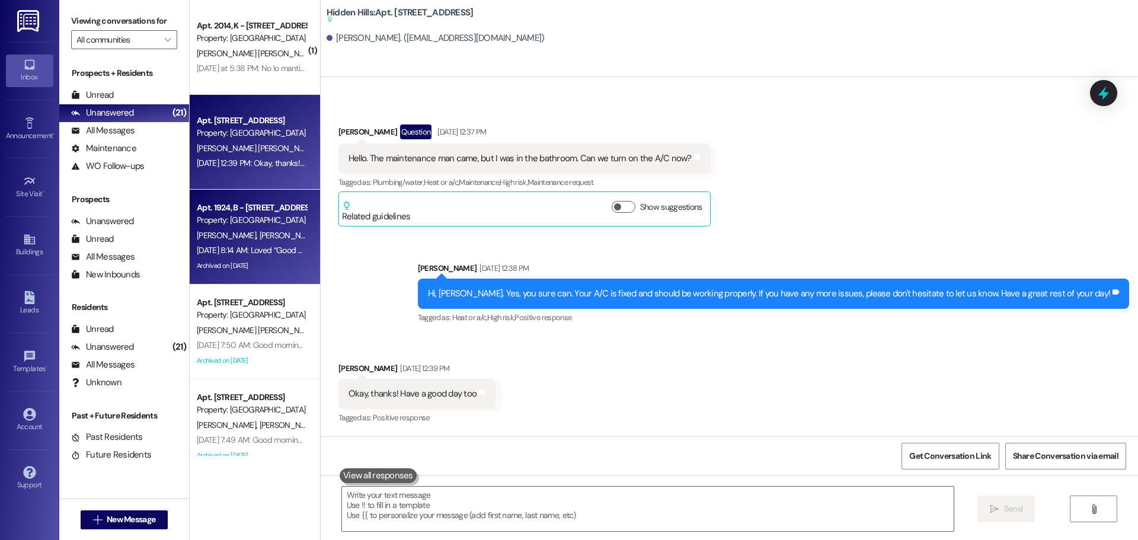  Describe the element at coordinates (398, 182) in the screenshot. I see `span: Plumbing/water ,` at that location.